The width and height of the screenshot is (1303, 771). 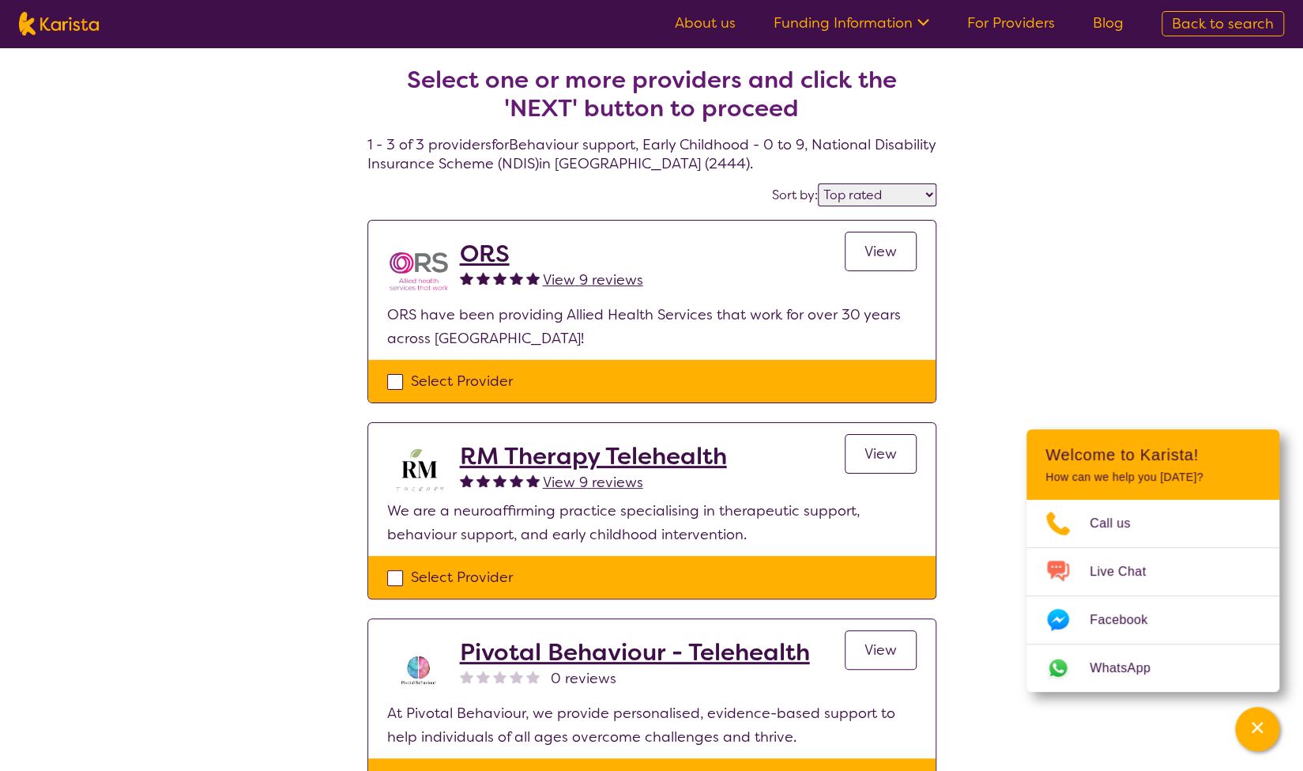 What do you see at coordinates (419, 271) in the screenshot?
I see `img: nspbnteb0roocrxnmwip.png` at bounding box center [419, 271].